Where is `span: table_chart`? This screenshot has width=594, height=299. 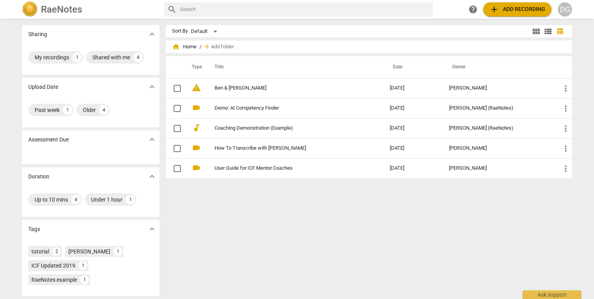
span: table_chart is located at coordinates (560, 31).